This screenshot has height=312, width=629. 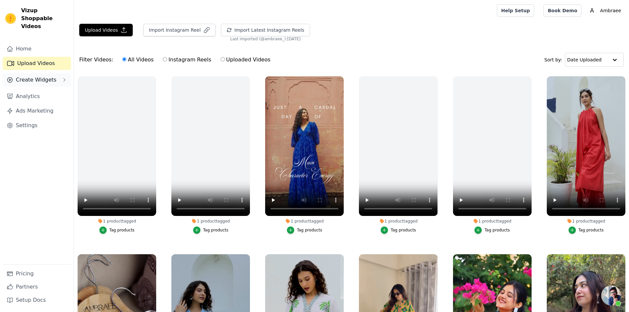 What do you see at coordinates (222, 59) in the screenshot?
I see `input: Uploaded Videos` at bounding box center [222, 59].